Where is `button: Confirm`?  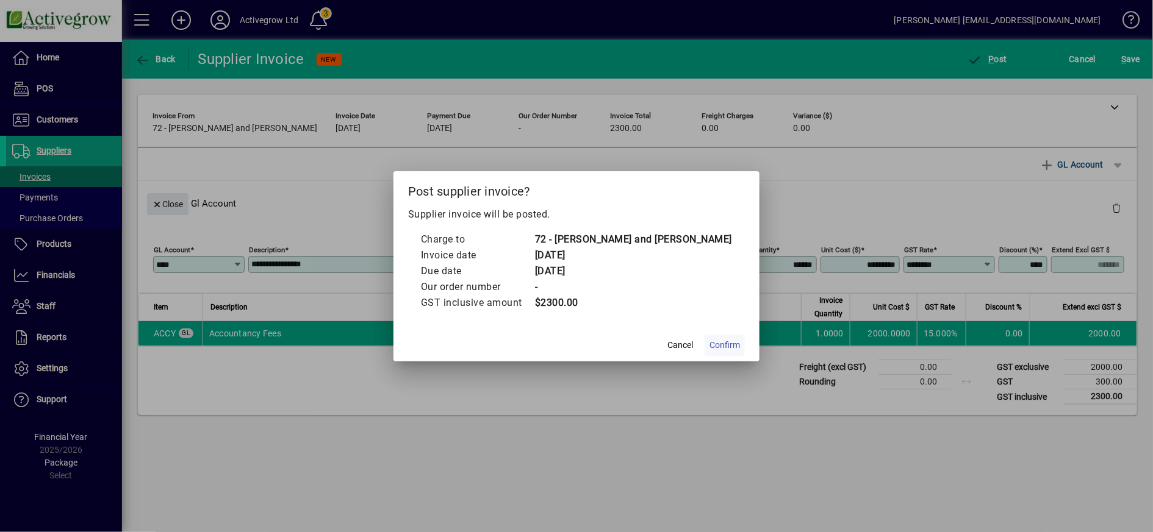
button: Confirm is located at coordinates (725, 346).